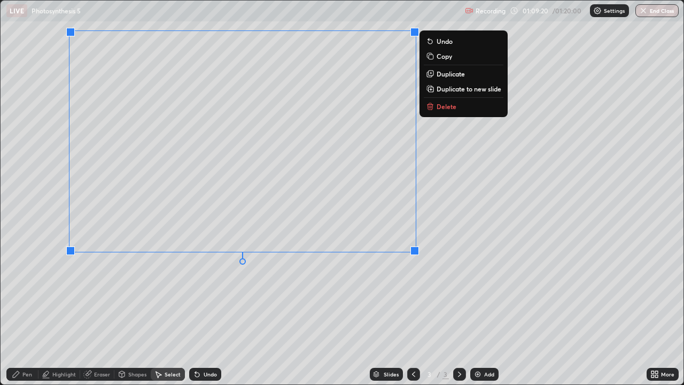 The height and width of the screenshot is (385, 684). I want to click on img: recording.375f2c34.svg, so click(469, 11).